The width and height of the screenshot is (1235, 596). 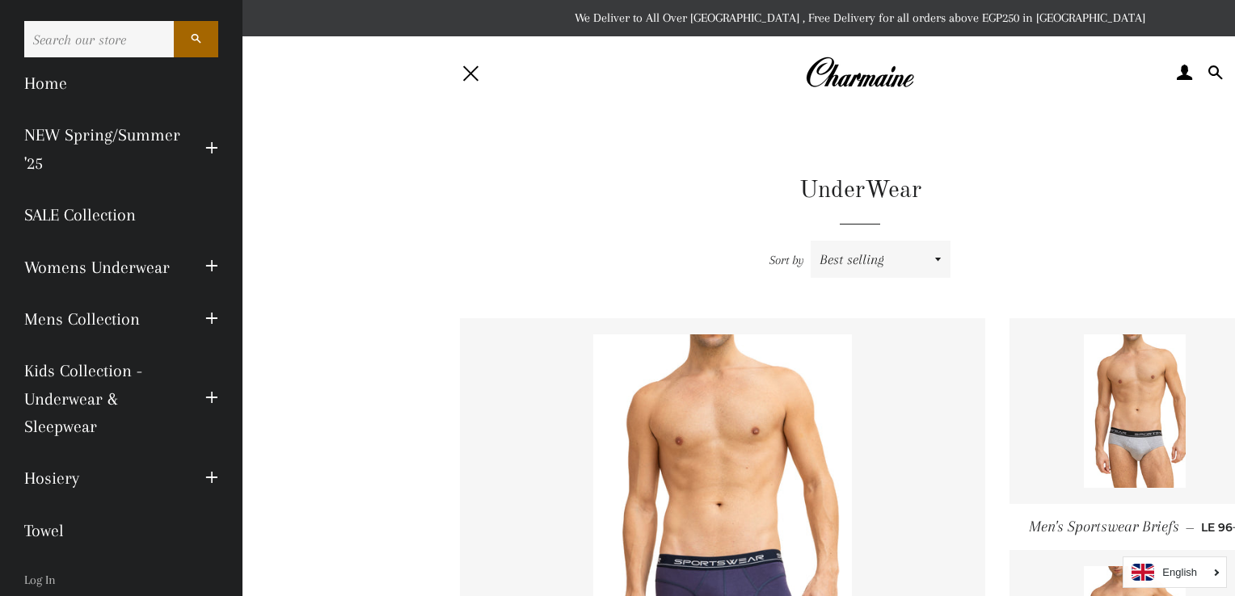 What do you see at coordinates (1179, 572) in the screenshot?
I see `i: English` at bounding box center [1179, 572].